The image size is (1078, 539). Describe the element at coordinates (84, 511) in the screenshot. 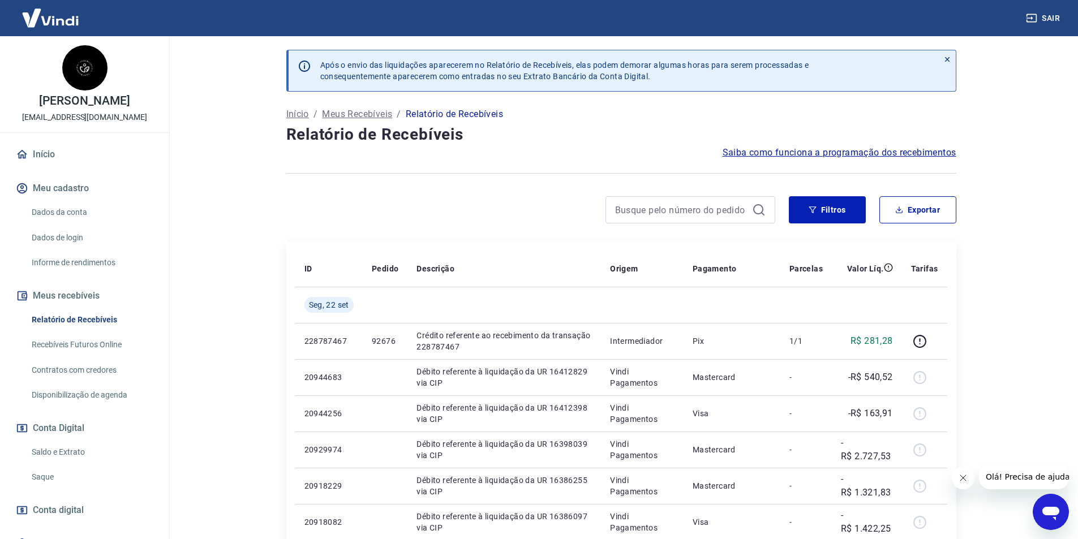

I see `a: Conta digital` at that location.